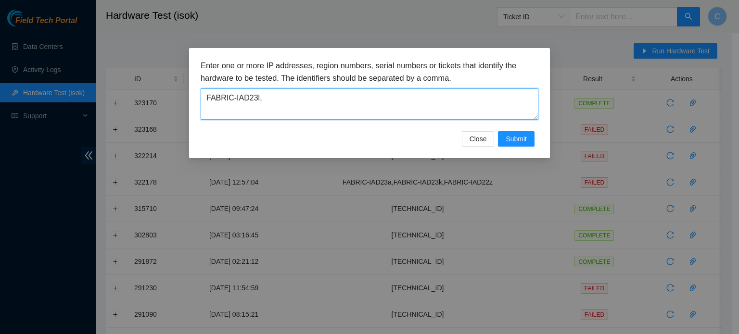 The height and width of the screenshot is (334, 739). Describe the element at coordinates (370, 72) in the screenshot. I see `h3: Enter one or more IP addresses, region numbers, serial numbers or tickets that identify the hardw...` at that location.